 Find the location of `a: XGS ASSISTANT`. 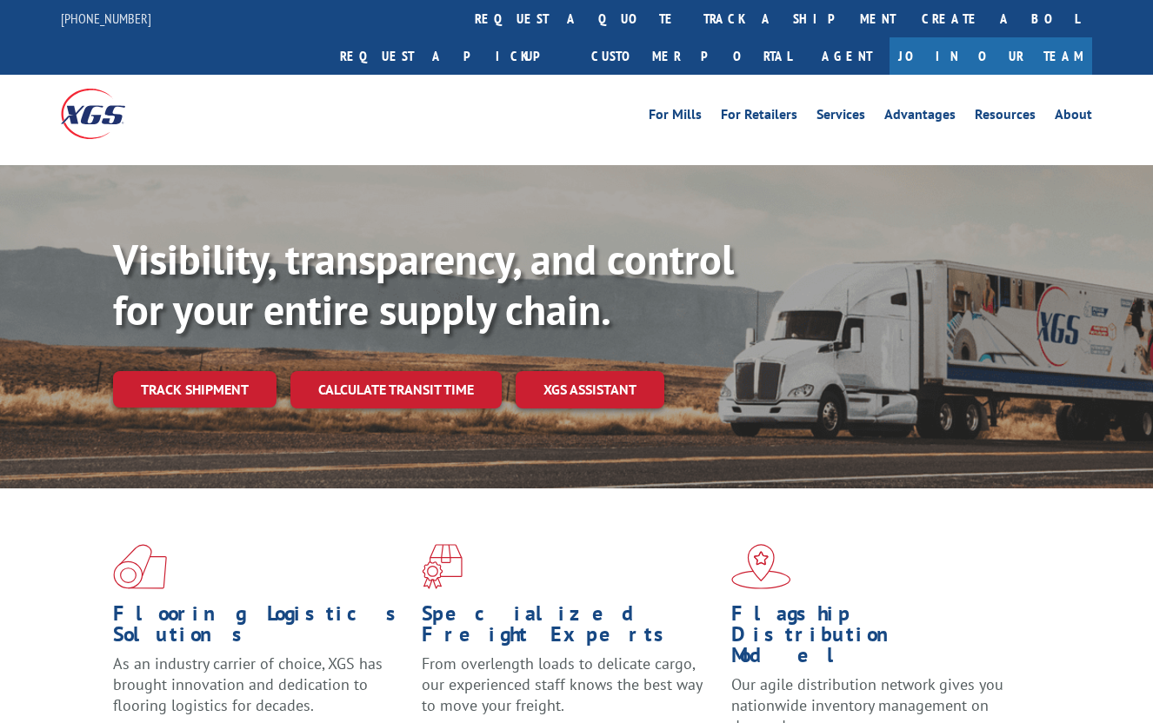

a: XGS ASSISTANT is located at coordinates (590, 390).